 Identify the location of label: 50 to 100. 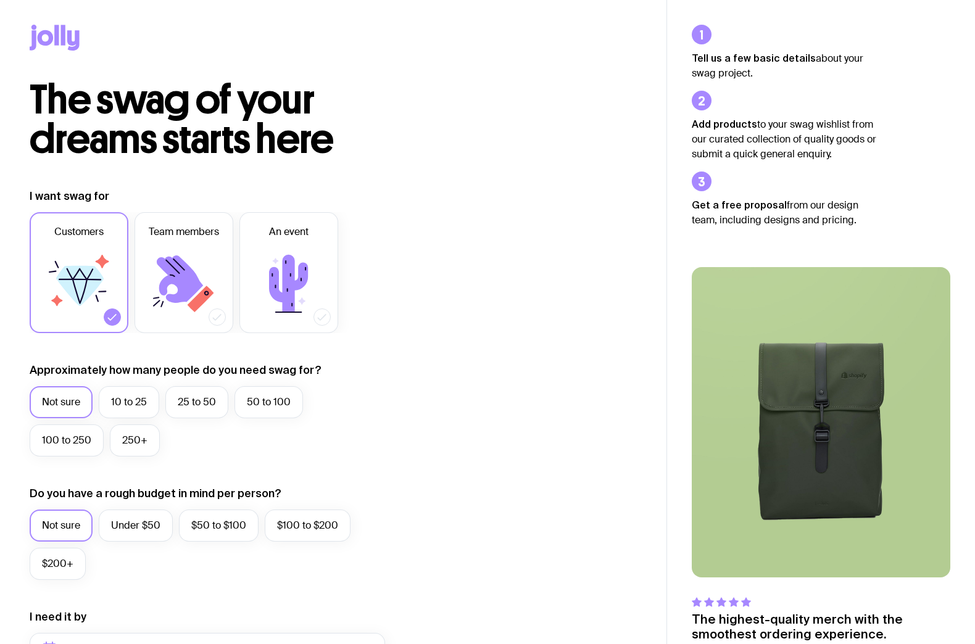
(268, 402).